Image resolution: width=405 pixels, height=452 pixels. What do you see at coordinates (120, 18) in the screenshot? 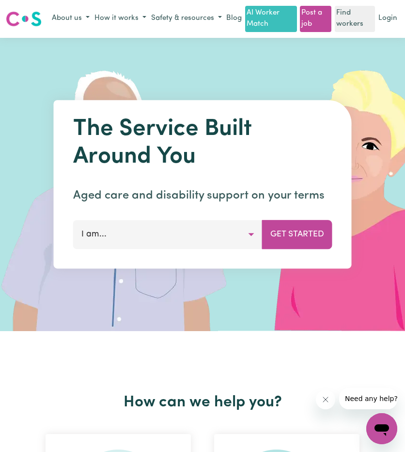
I see `button: How it works` at bounding box center [120, 18].